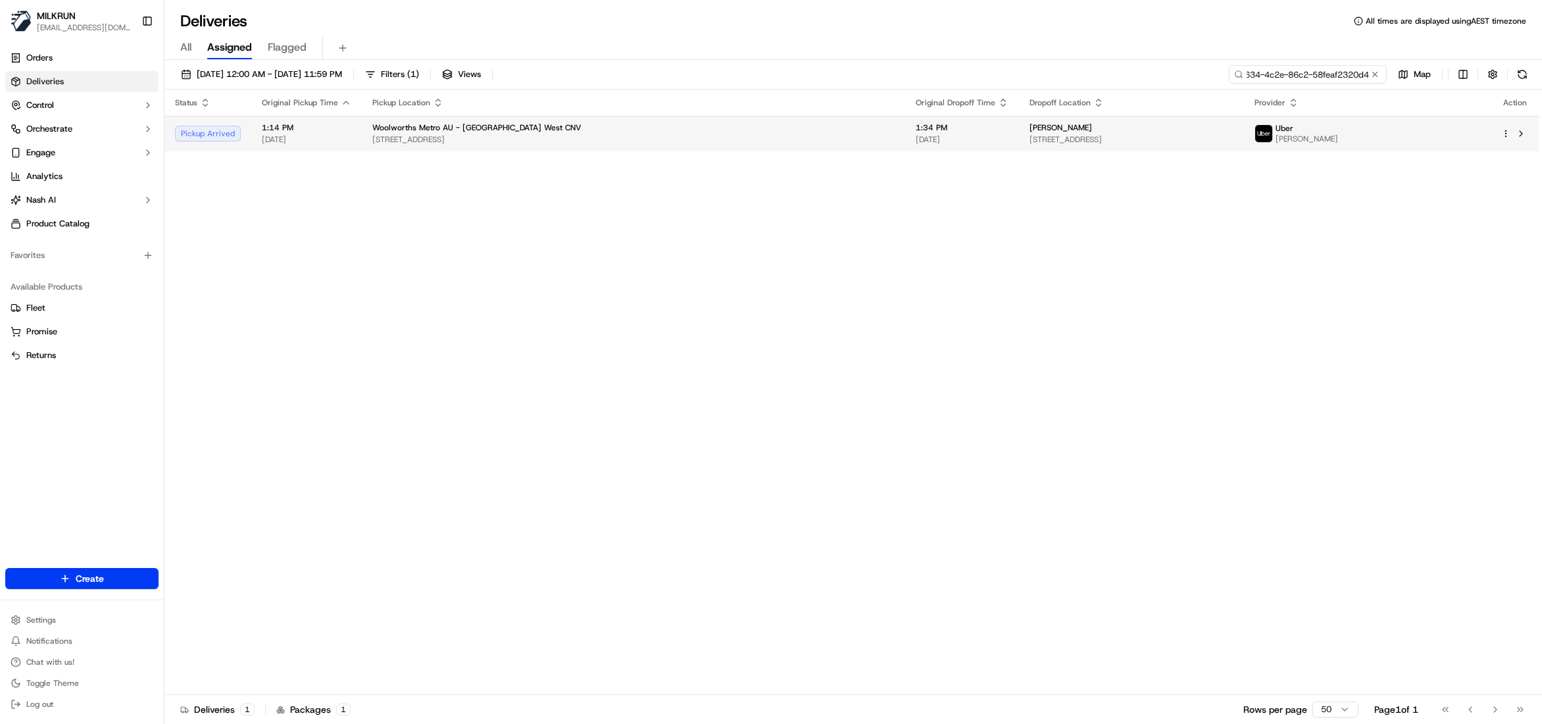  What do you see at coordinates (186, 47) in the screenshot?
I see `span: All` at bounding box center [186, 47].